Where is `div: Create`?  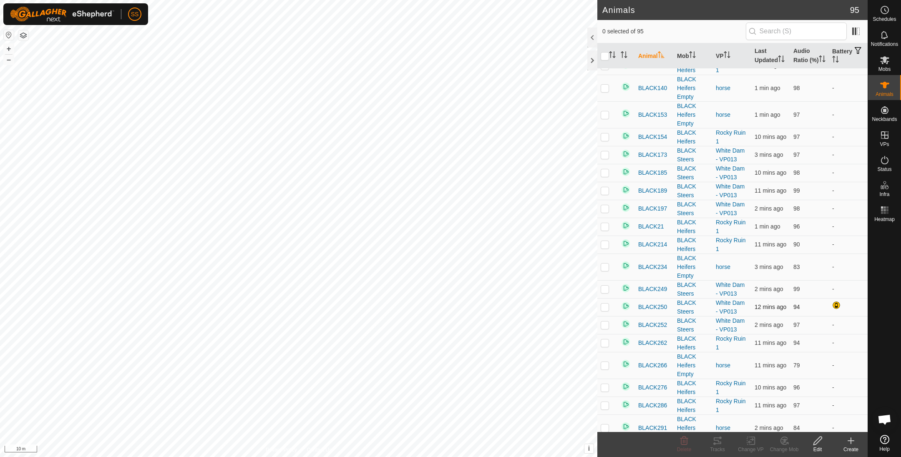 div: Create is located at coordinates (851, 450).